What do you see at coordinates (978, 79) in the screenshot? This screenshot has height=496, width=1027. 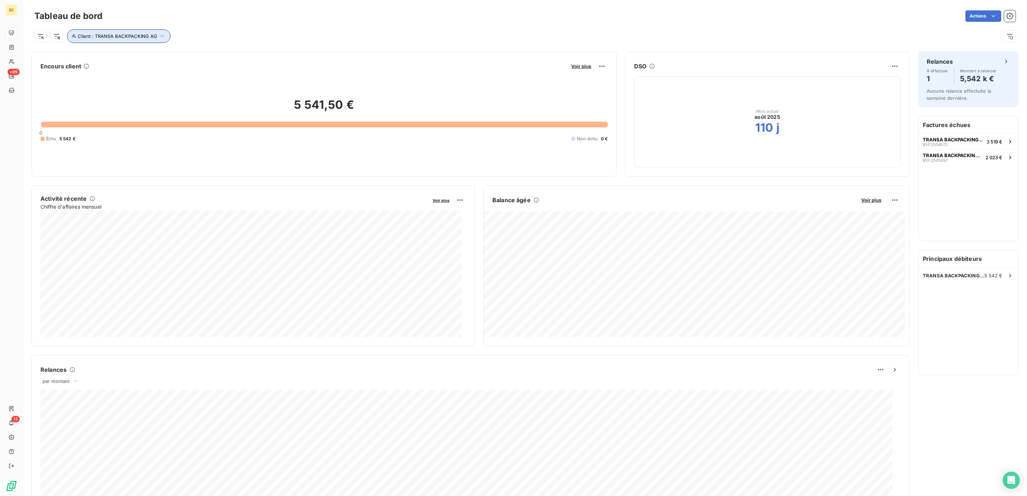 I see `h4: 5,542 k €` at bounding box center [978, 79].